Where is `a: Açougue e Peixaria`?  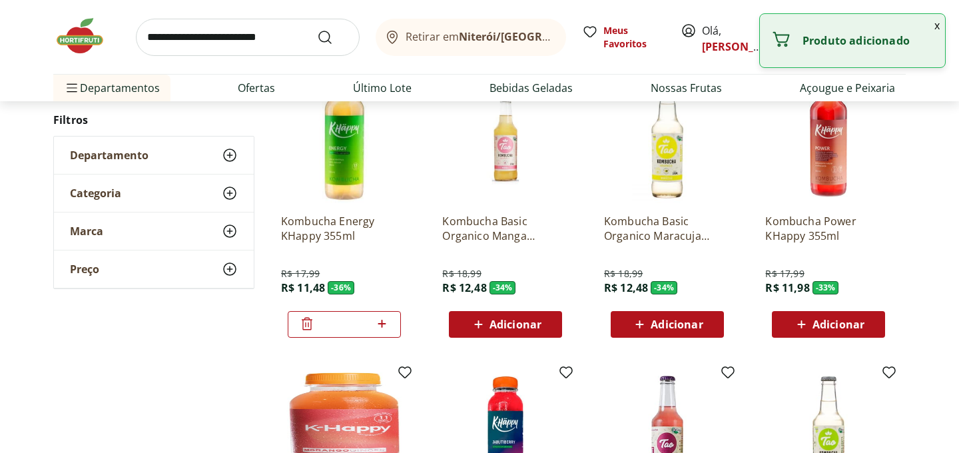 a: Açougue e Peixaria is located at coordinates (847, 88).